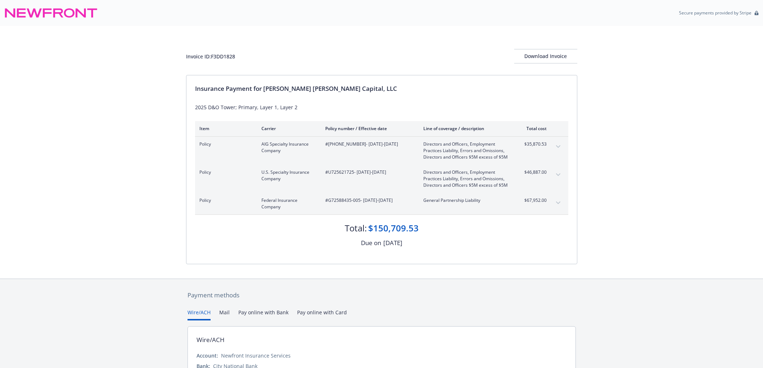  Describe the element at coordinates (466, 128) in the screenshot. I see `div: Line of coverage / description` at that location.